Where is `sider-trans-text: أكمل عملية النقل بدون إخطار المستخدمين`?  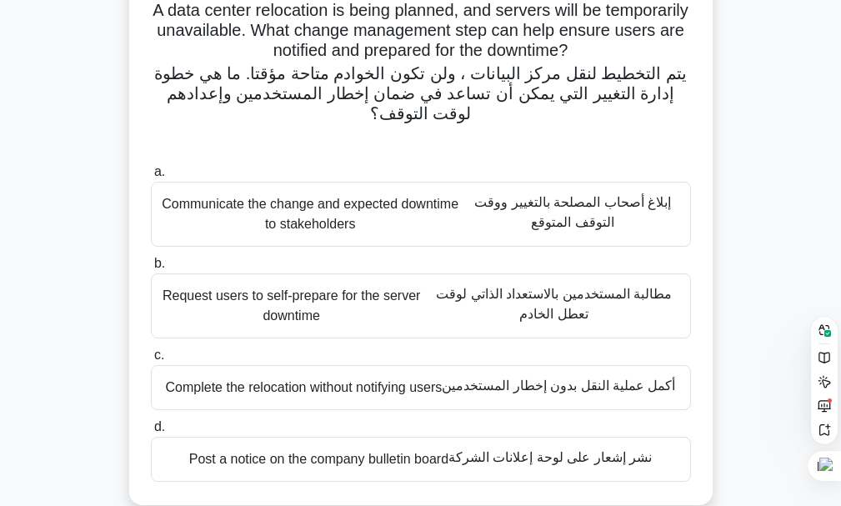
sider-trans-text: أكمل عملية النقل بدون إخطار المستخدمين is located at coordinates (558, 385).